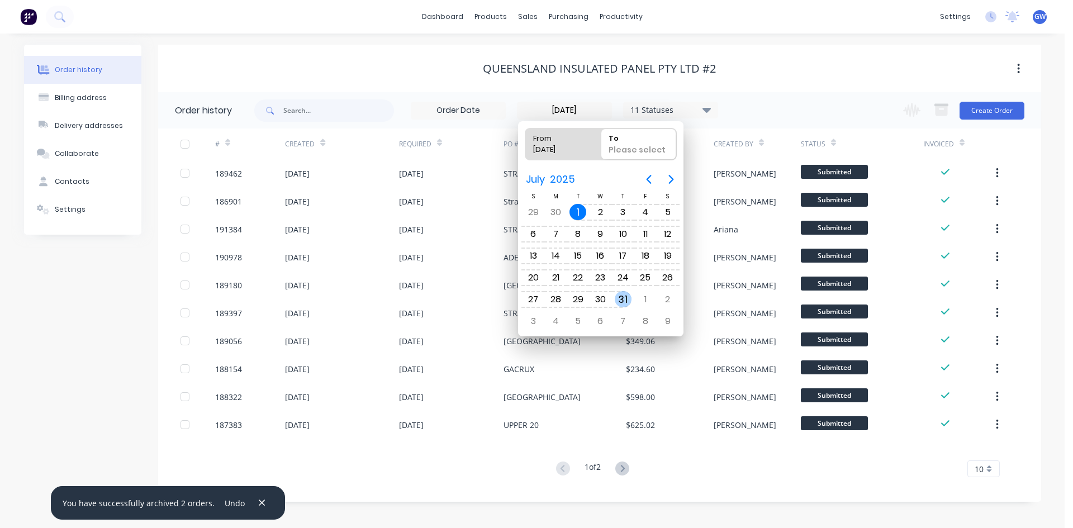 The image size is (1073, 528). Describe the element at coordinates (533, 278) in the screenshot. I see `div: Sunday, July 20, 2025` at that location.